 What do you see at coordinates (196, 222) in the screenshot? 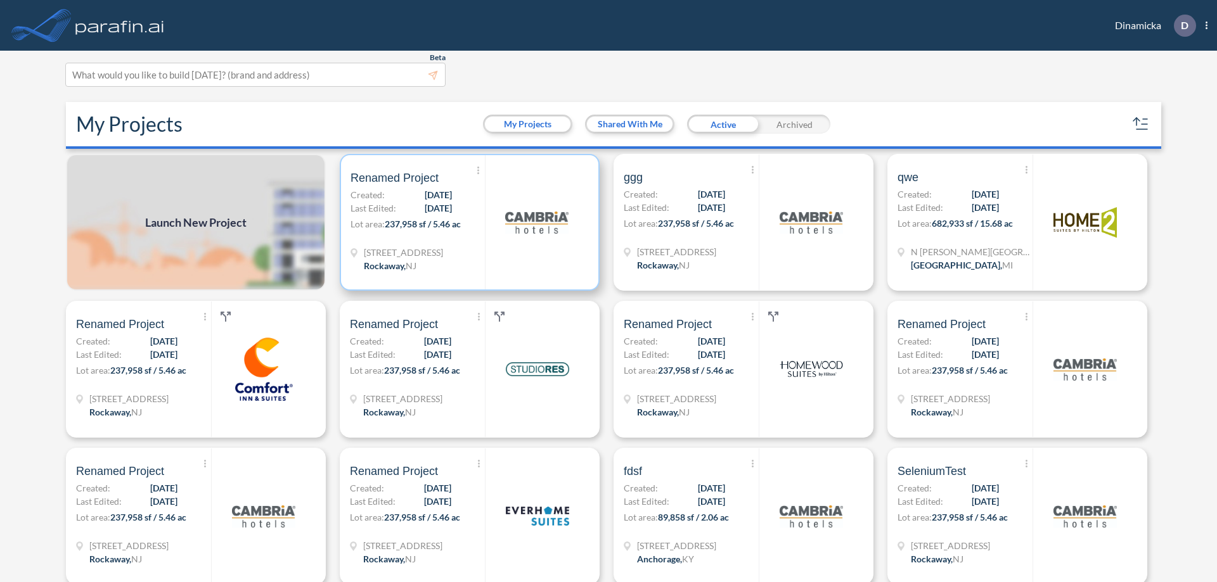
I see `img: add` at bounding box center [196, 222].